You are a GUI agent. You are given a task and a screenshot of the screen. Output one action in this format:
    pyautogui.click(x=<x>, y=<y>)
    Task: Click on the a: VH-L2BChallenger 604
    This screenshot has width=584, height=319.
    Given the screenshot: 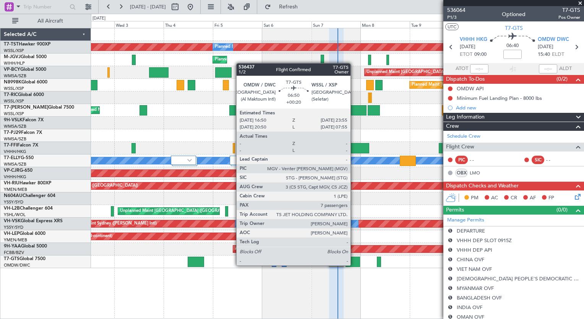 What is the action you would take?
    pyautogui.click(x=28, y=208)
    